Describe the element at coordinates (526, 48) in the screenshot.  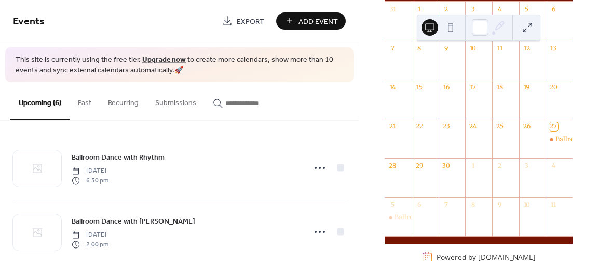
I see `div: 12` at that location.